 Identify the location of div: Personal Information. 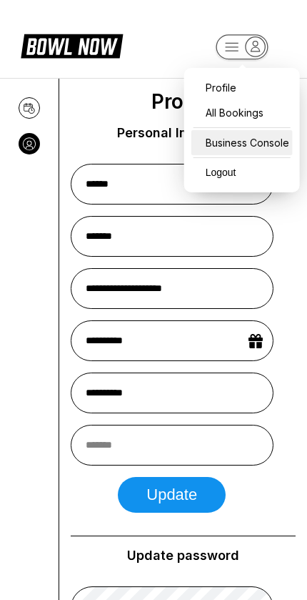
(183, 133).